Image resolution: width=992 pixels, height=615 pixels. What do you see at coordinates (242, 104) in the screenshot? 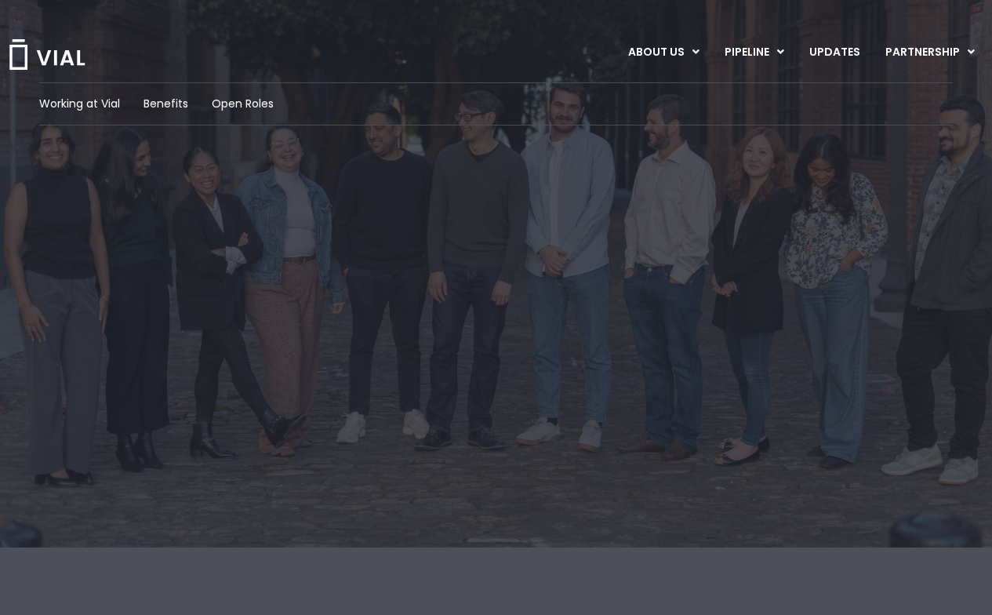
I see `span: Open Roles` at bounding box center [242, 104].